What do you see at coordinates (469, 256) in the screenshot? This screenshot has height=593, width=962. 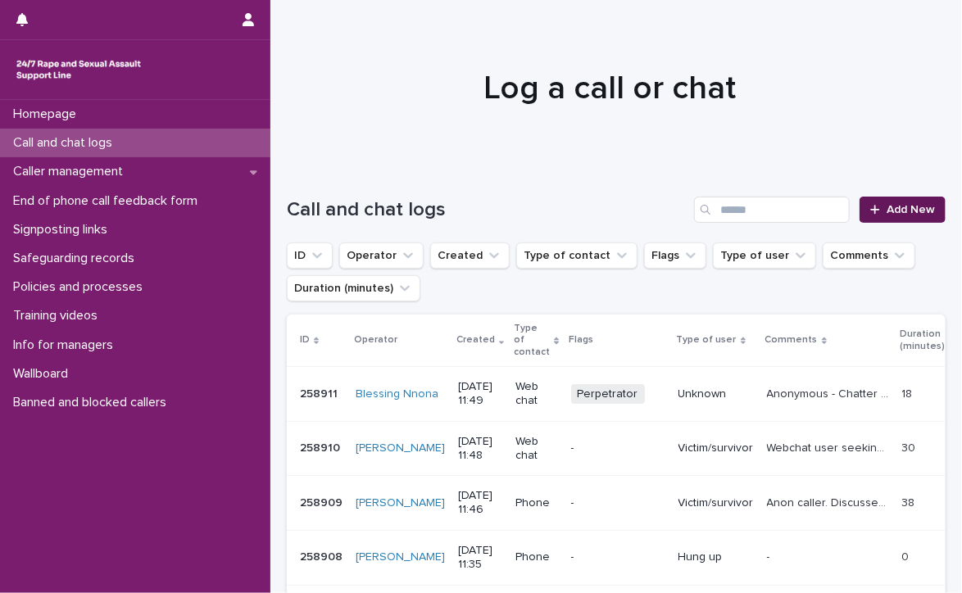 I see `button: Created` at bounding box center [469, 256].